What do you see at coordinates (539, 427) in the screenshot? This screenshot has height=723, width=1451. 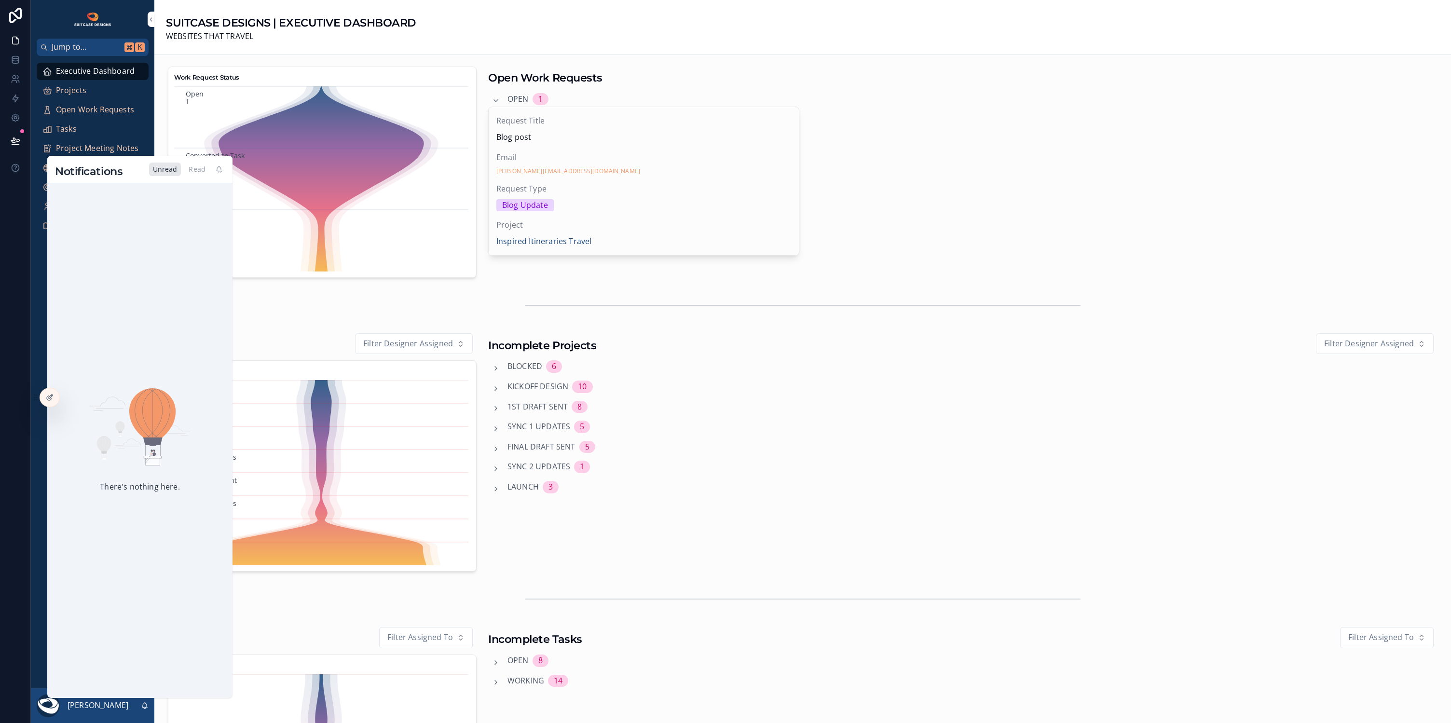 I see `span: Sync 1 Updates` at bounding box center [539, 427].